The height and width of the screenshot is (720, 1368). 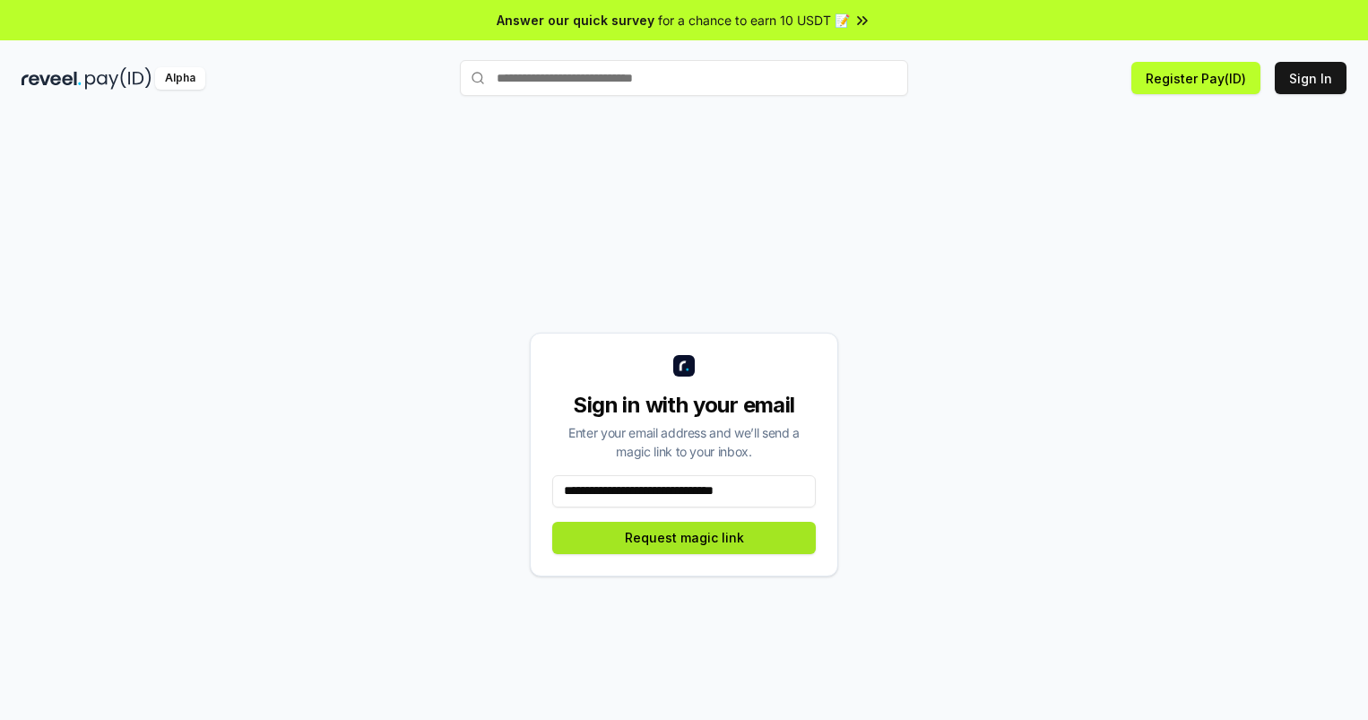 I want to click on button: Register Pay(ID), so click(x=1196, y=78).